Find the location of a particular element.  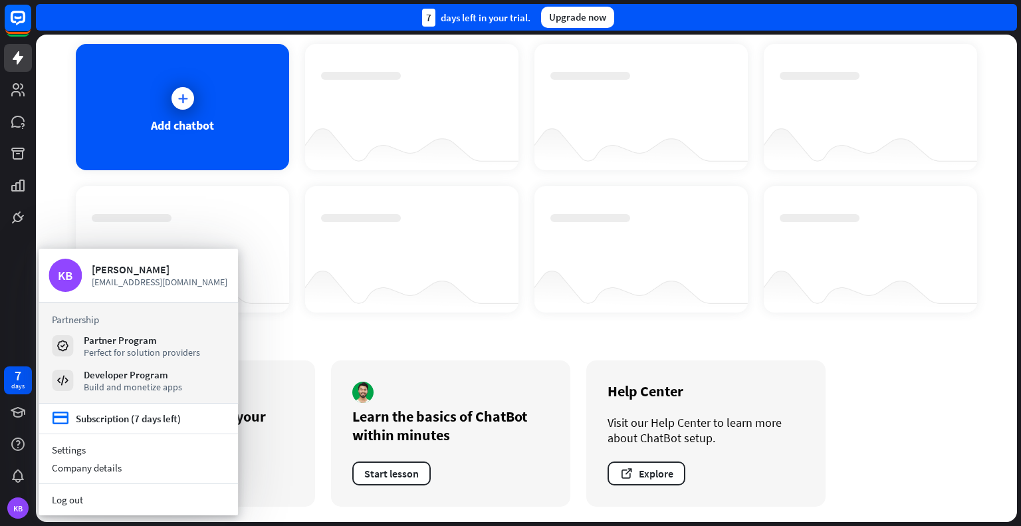

div: Add chatbot is located at coordinates (182, 125).